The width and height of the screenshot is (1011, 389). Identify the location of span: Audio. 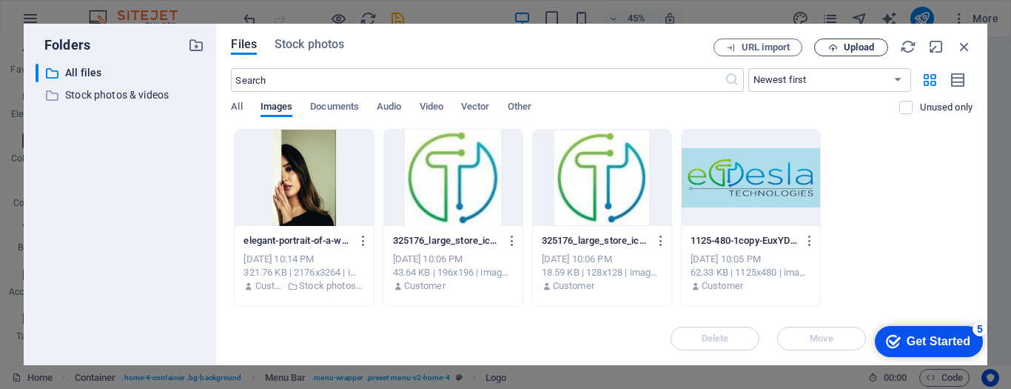
(389, 108).